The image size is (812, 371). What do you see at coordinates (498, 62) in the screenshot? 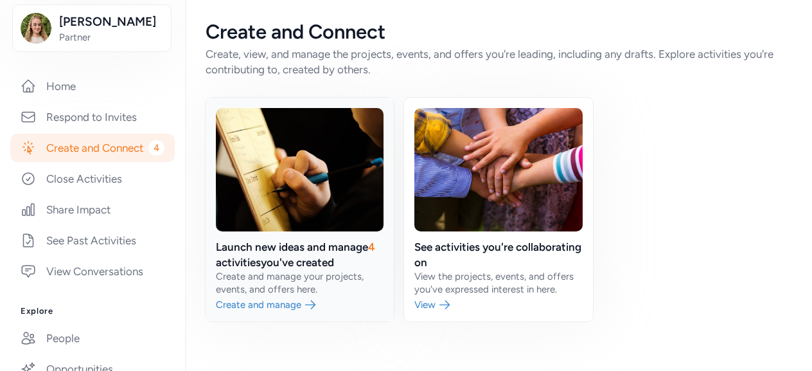
I see `div: Create, view, and manage the projects, events, and offers you're leading, including any drafts. E...` at bounding box center [498, 62].